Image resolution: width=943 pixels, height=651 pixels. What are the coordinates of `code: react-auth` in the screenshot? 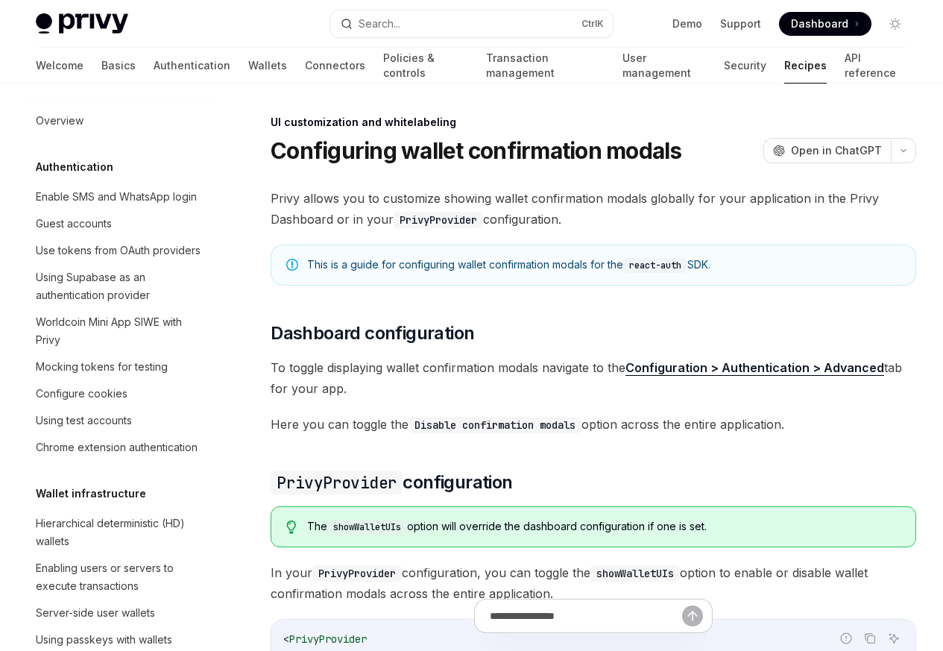 It's located at (655, 265).